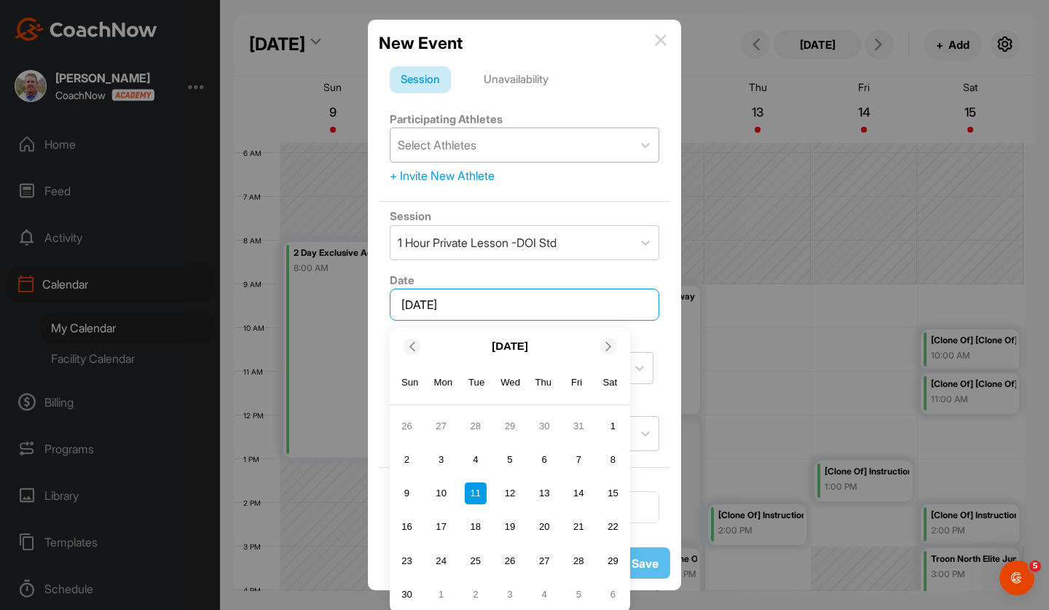 This screenshot has width=1049, height=610. What do you see at coordinates (578, 527) in the screenshot?
I see `div: Choose Friday, November 21st, 2025` at bounding box center [578, 527].